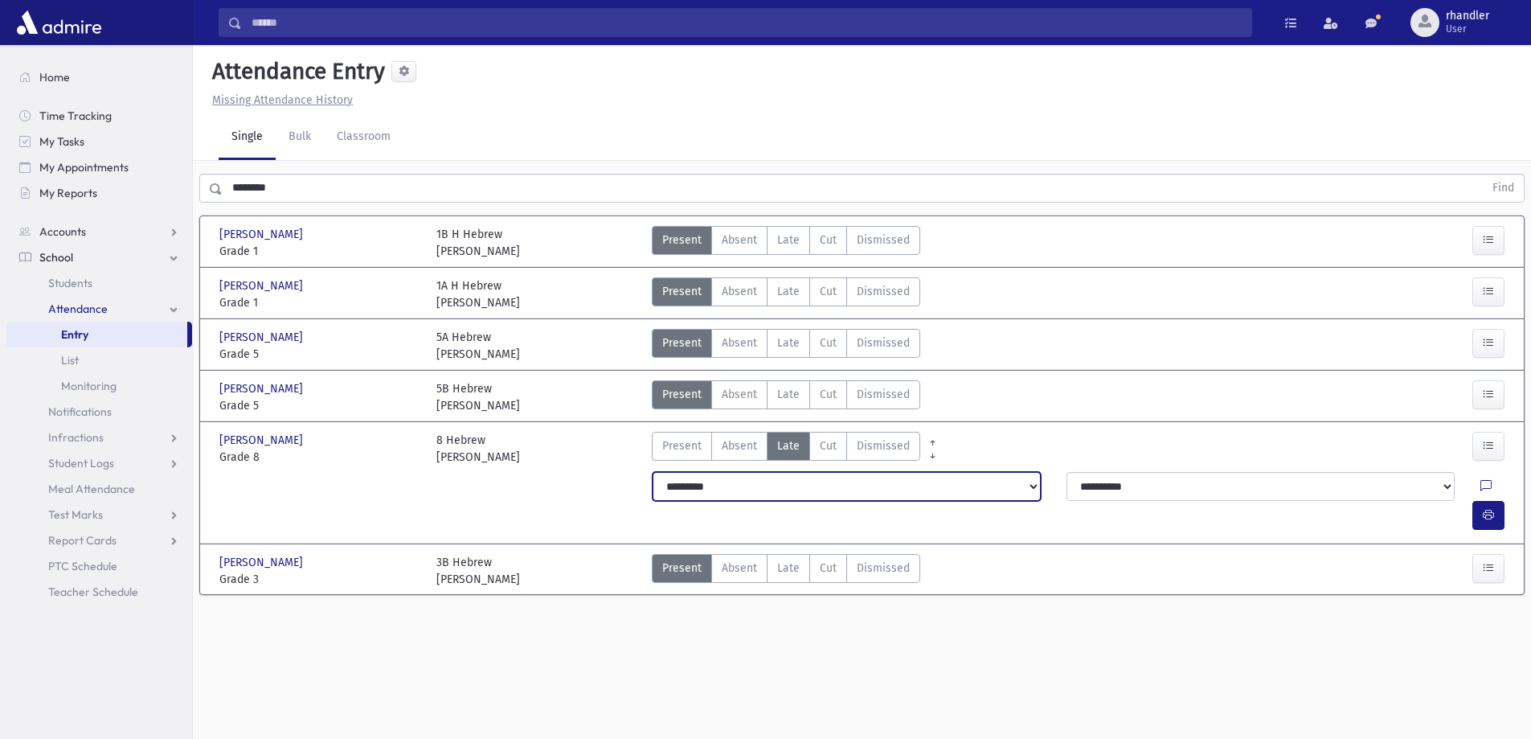 The width and height of the screenshot is (1531, 739). What do you see at coordinates (99, 283) in the screenshot?
I see `a: Students` at bounding box center [99, 283].